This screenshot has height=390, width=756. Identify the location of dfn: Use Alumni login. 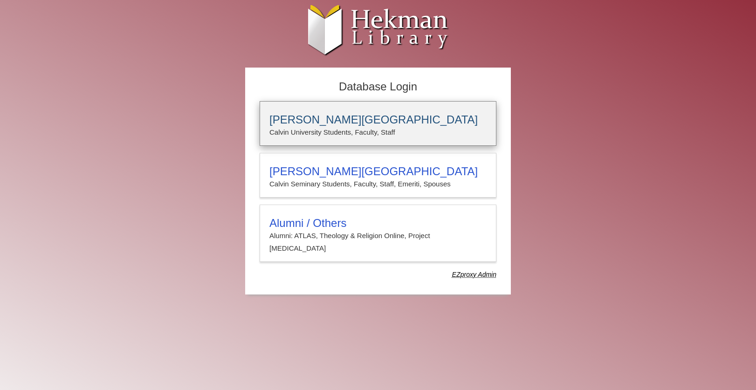
(474, 275).